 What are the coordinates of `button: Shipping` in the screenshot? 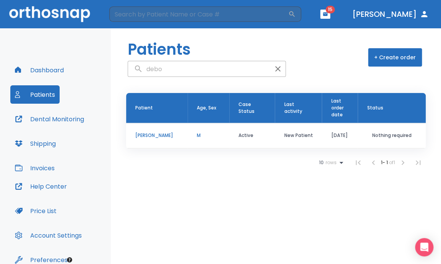 It's located at (35, 143).